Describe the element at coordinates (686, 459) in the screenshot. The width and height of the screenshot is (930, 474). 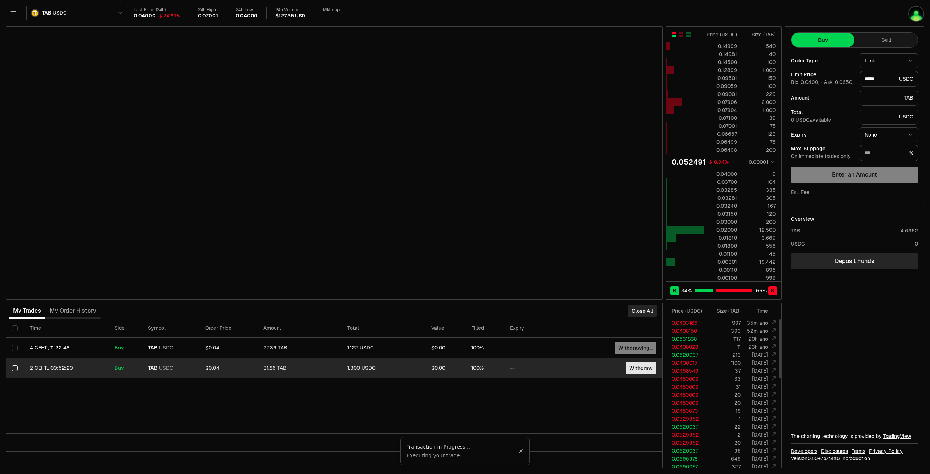
I see `td: 0.0695978` at that location.